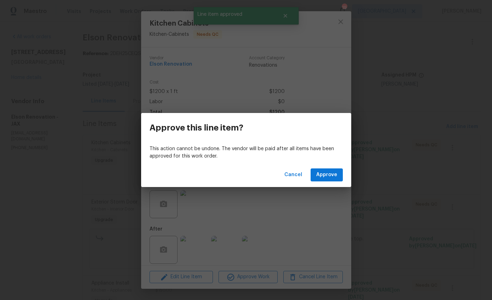 This screenshot has width=492, height=300. Describe the element at coordinates (327, 175) in the screenshot. I see `span: Approve` at that location.